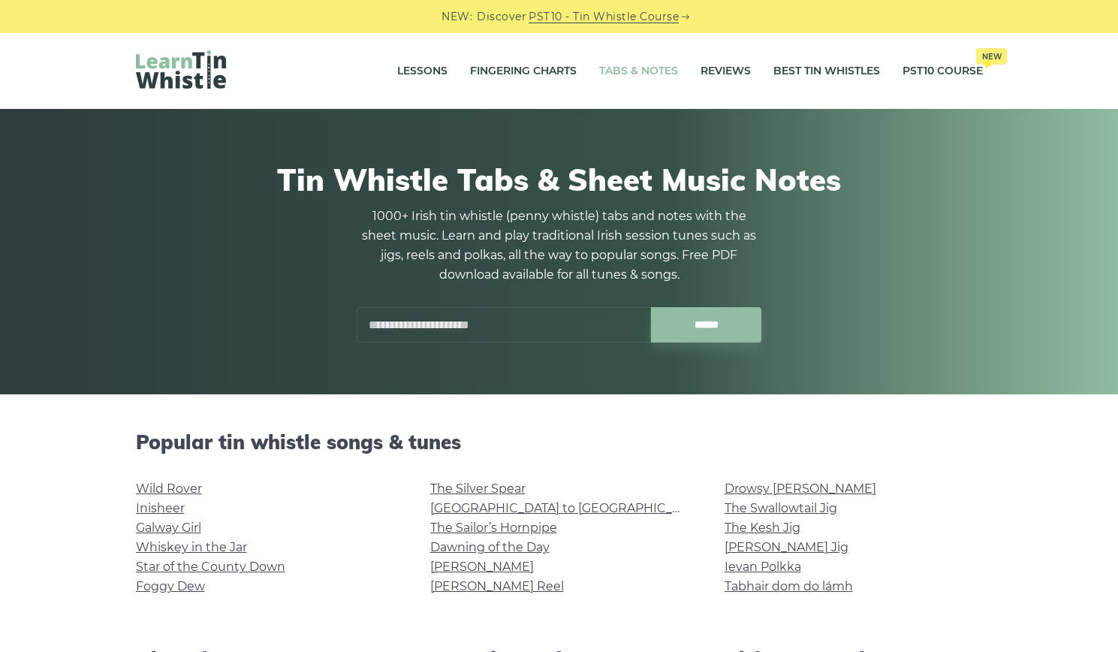  What do you see at coordinates (638, 71) in the screenshot?
I see `a: Tabs & Notes` at bounding box center [638, 71].